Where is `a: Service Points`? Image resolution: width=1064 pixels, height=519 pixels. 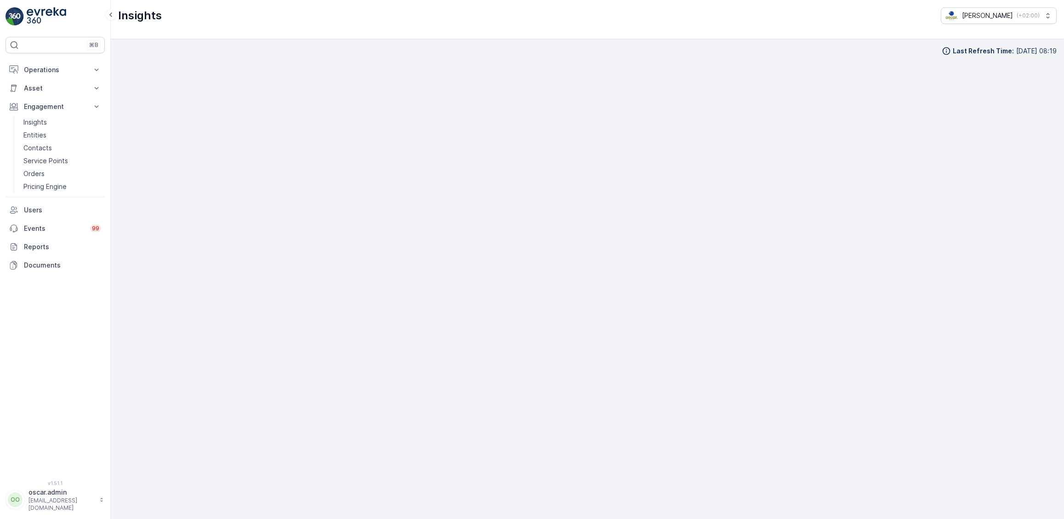 a: Service Points is located at coordinates (62, 161).